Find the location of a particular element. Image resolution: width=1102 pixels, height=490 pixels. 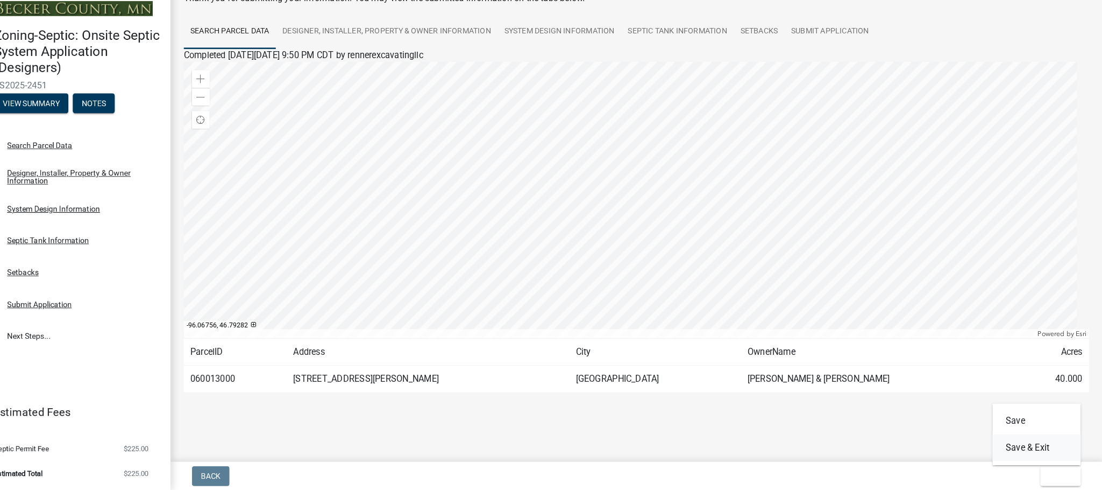

span: Exit is located at coordinates (1058, 476).